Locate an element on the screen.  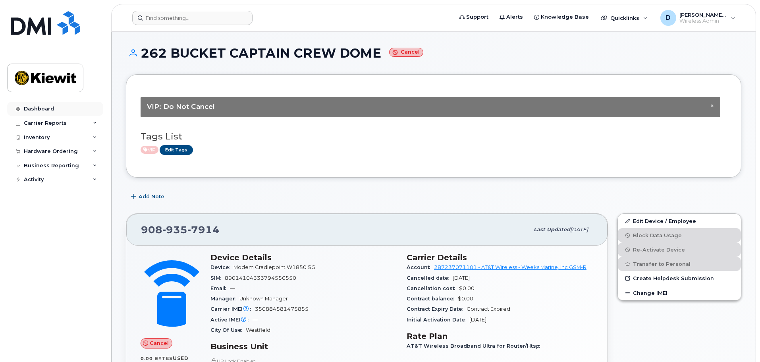
span: Account is located at coordinates (420, 267).